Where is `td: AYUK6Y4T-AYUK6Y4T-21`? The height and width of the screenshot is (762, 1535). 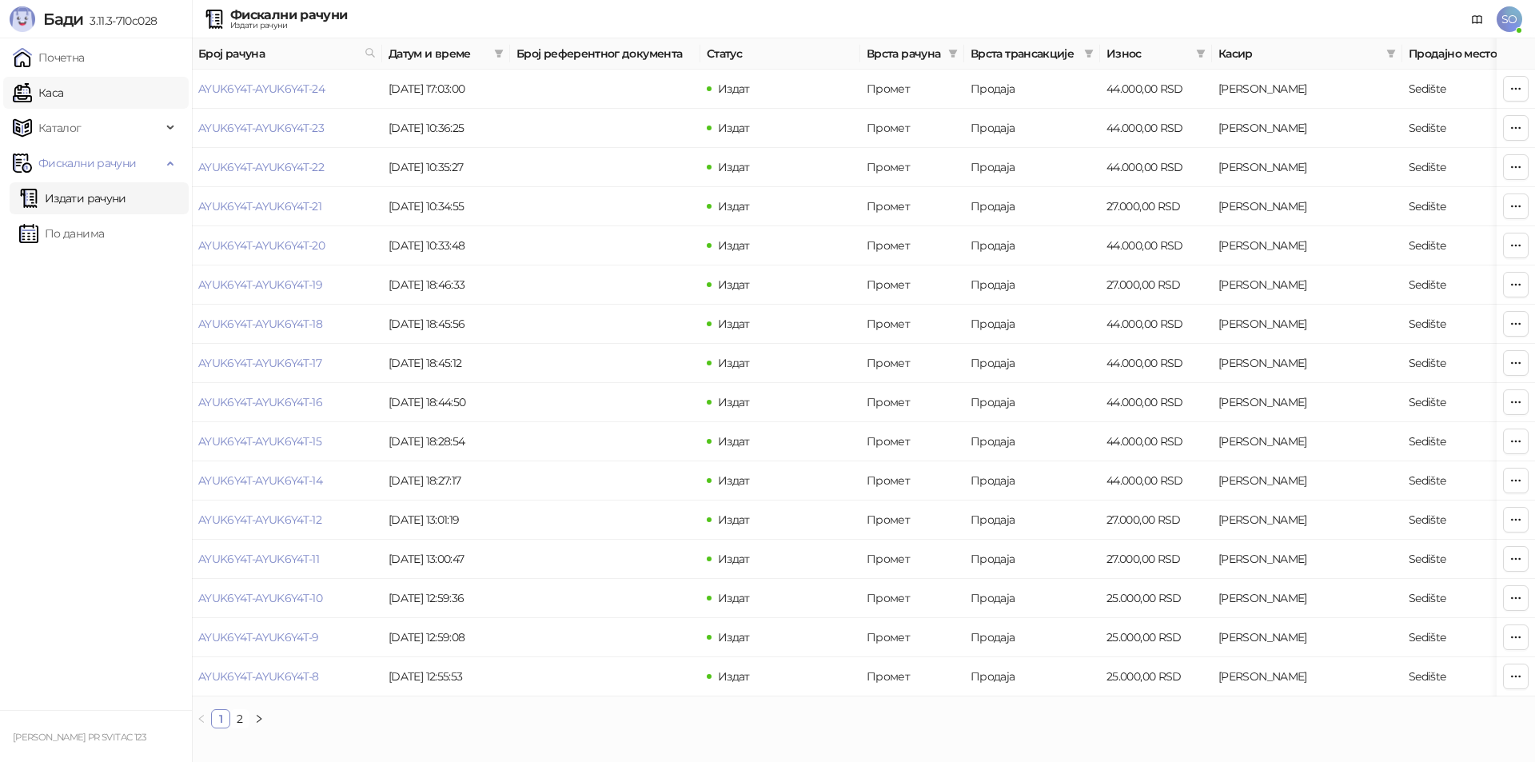 td: AYUK6Y4T-AYUK6Y4T-21 is located at coordinates (287, 206).